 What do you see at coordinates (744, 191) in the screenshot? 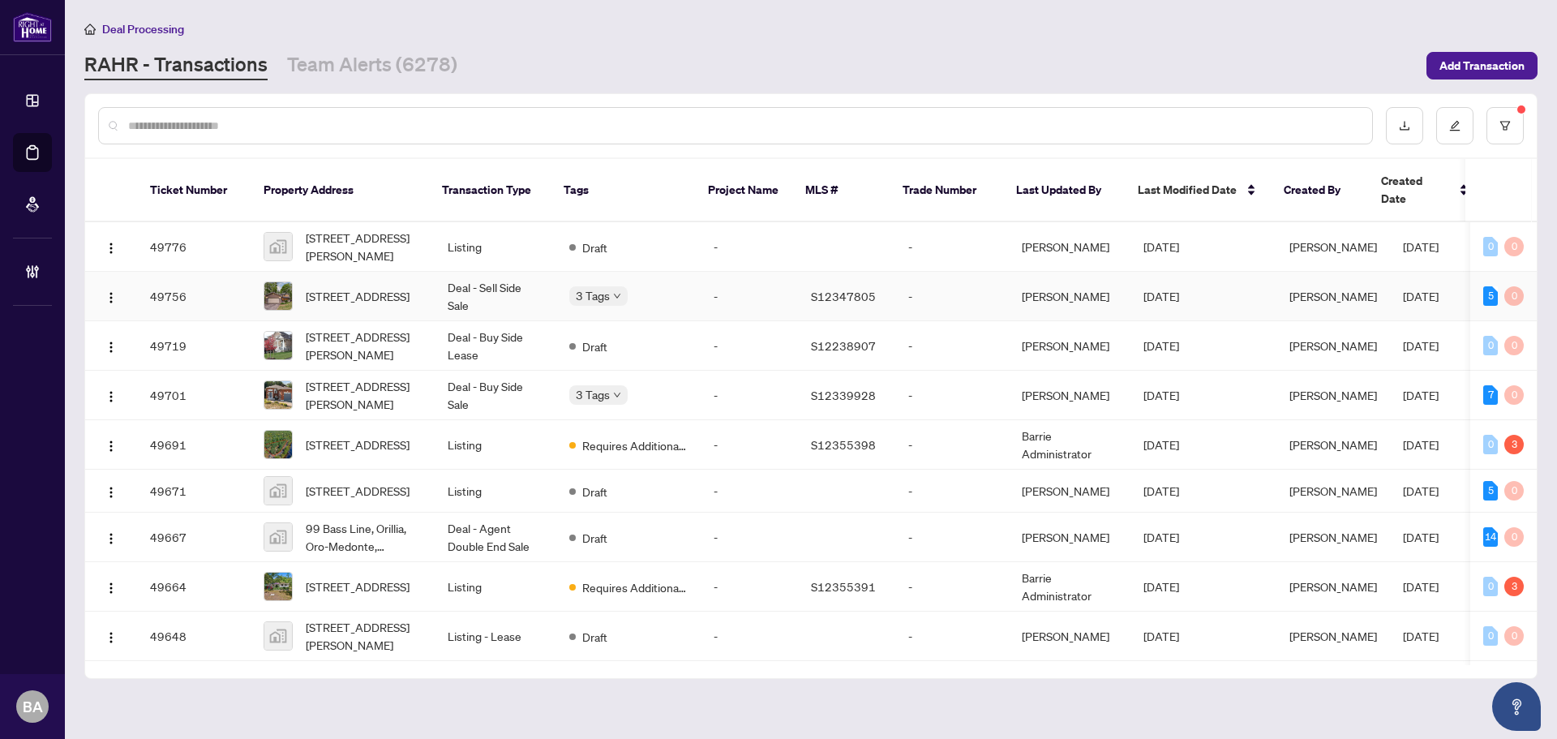
I see `th: Project Name` at bounding box center [744, 191].